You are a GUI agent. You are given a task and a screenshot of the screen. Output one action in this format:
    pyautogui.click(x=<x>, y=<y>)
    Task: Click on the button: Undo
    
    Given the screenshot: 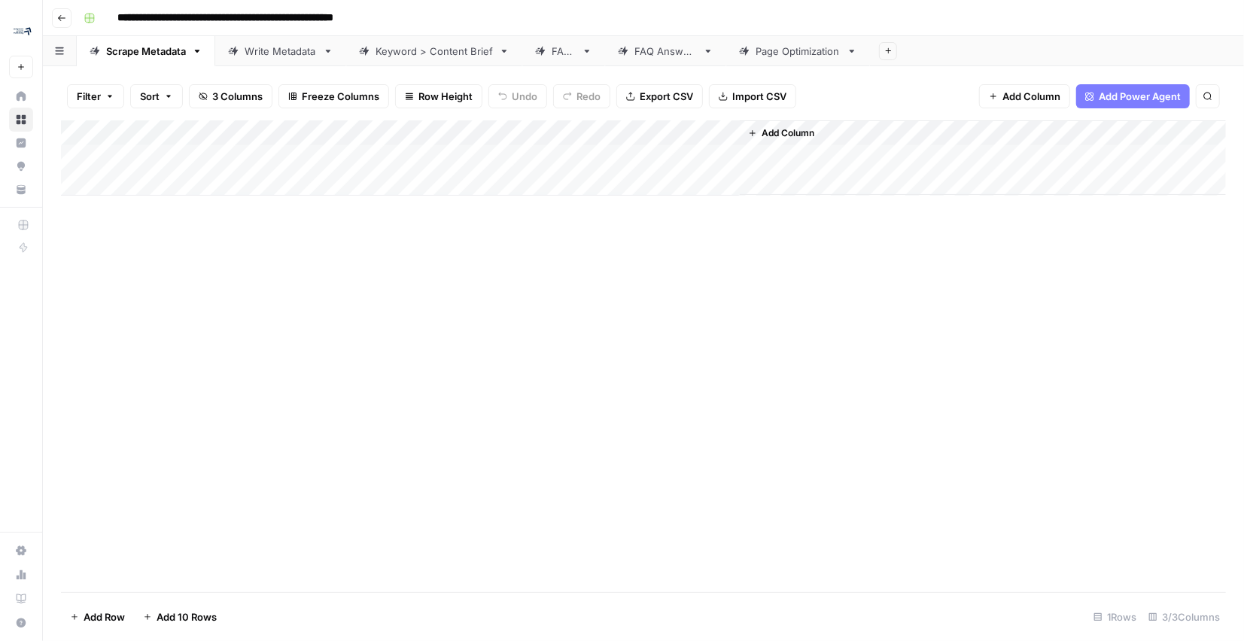 What is the action you would take?
    pyautogui.click(x=518, y=96)
    